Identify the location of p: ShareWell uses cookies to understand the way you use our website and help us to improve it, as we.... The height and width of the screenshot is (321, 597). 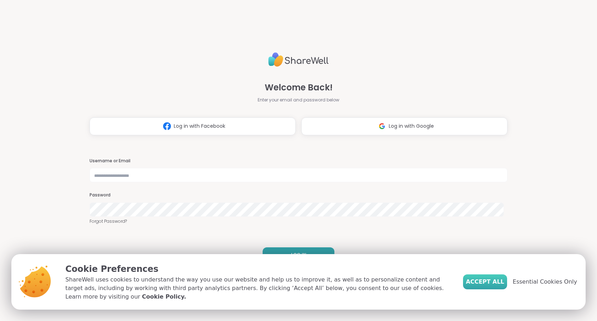
(259, 288).